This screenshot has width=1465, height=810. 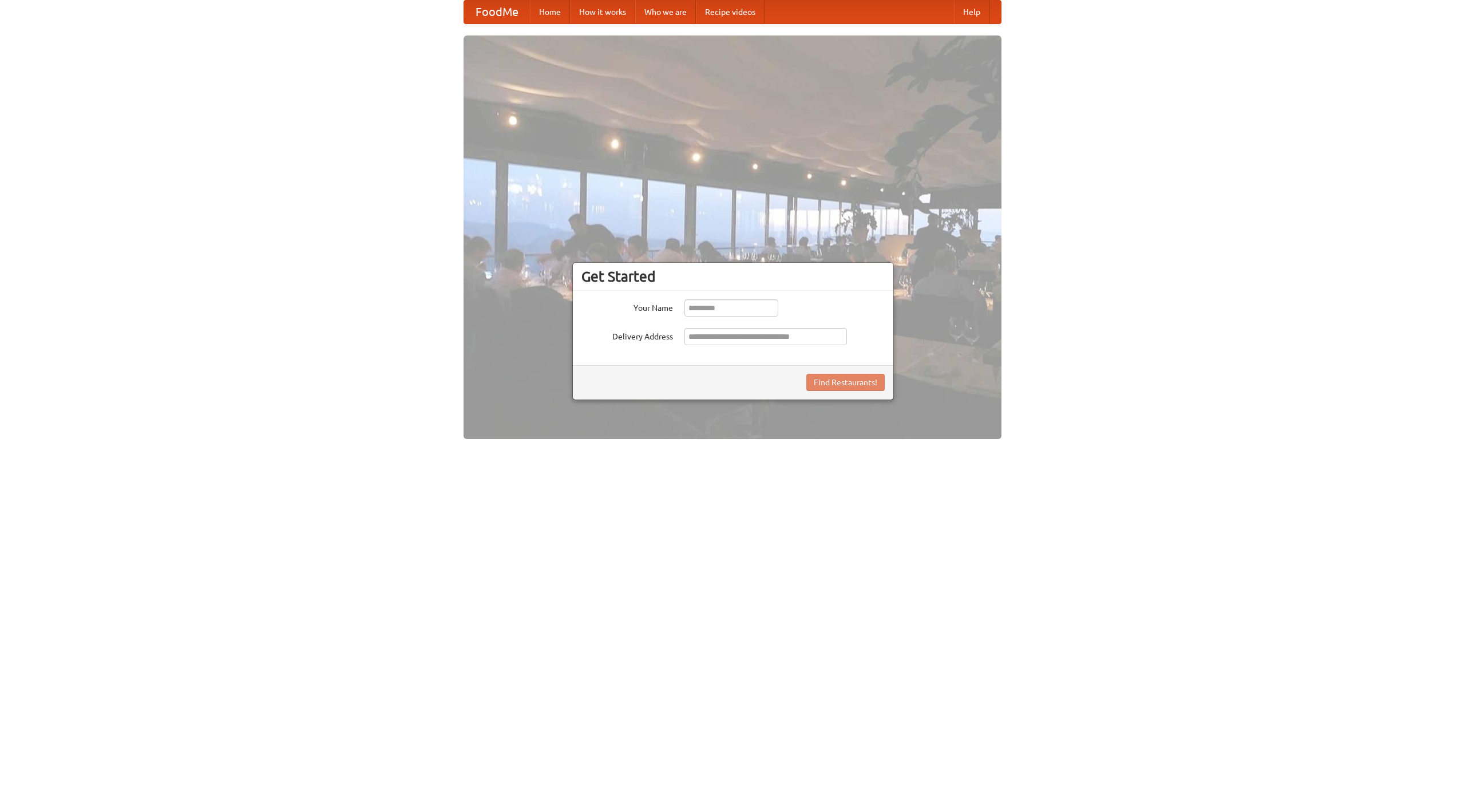 What do you see at coordinates (733, 276) in the screenshot?
I see `h3: Get Started` at bounding box center [733, 276].